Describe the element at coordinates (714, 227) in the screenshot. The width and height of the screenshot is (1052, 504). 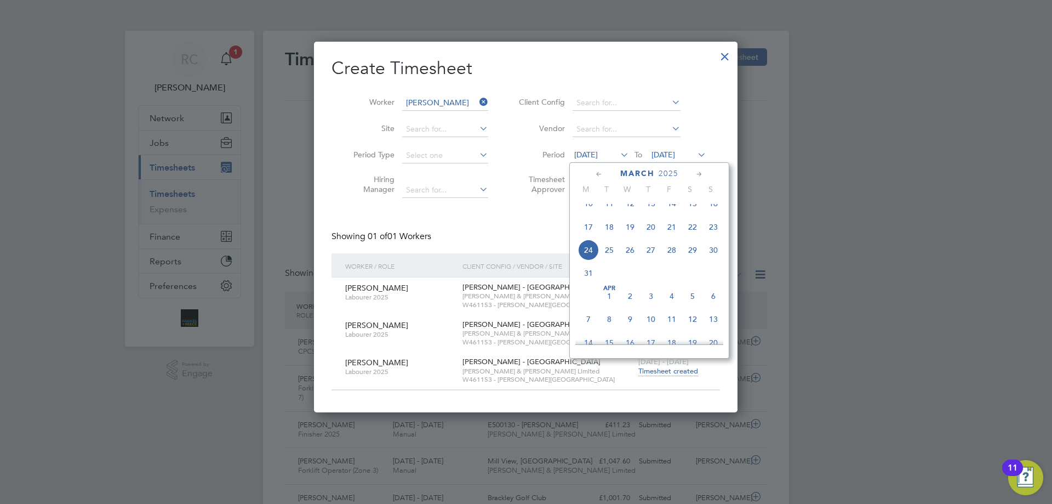
I see `span: 23` at that location.